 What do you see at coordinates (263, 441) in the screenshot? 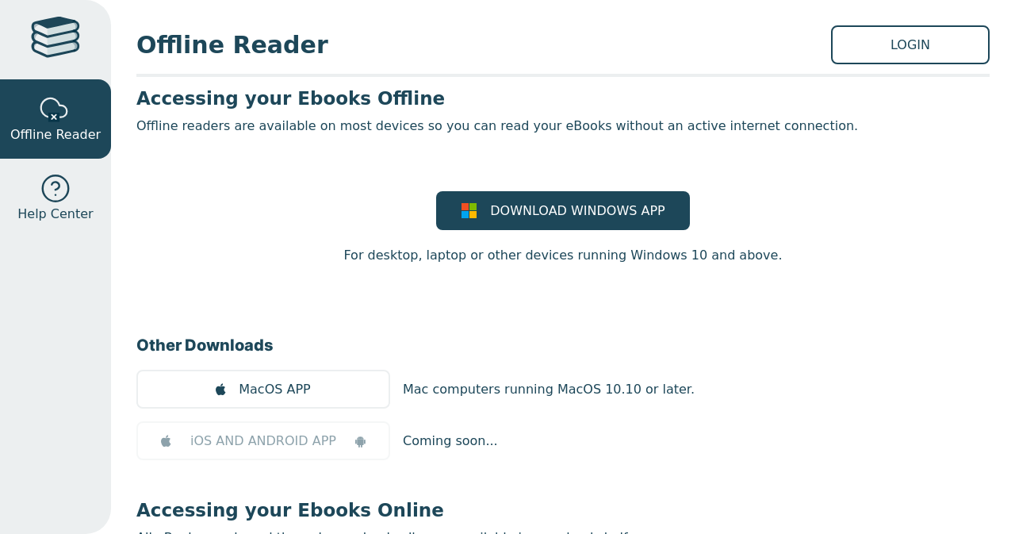
I see `span: iOS AND ANDROID APP` at bounding box center [263, 441].